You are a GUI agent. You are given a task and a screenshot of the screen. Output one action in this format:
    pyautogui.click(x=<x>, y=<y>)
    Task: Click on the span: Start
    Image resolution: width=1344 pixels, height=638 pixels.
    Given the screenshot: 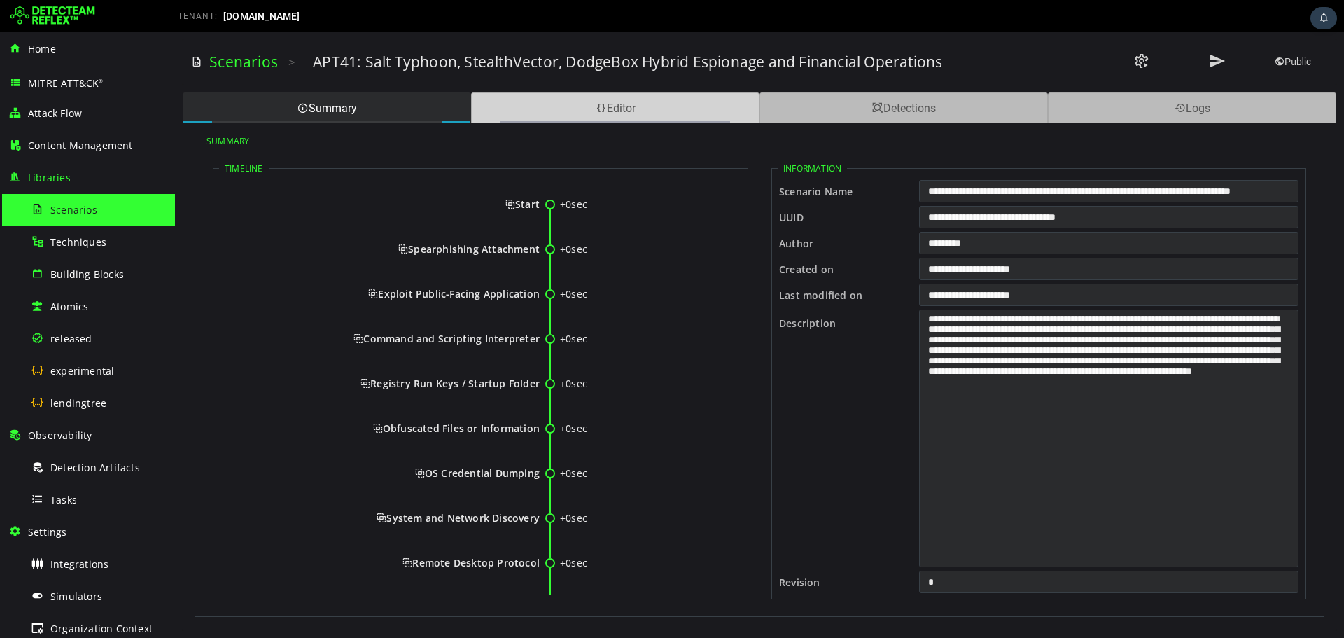 What is the action you would take?
    pyautogui.click(x=347, y=172)
    